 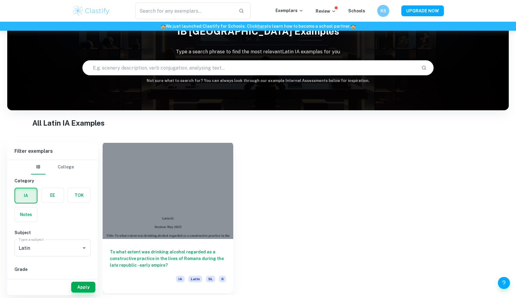 I want to click on button: UPGRADE NOW, so click(x=422, y=11).